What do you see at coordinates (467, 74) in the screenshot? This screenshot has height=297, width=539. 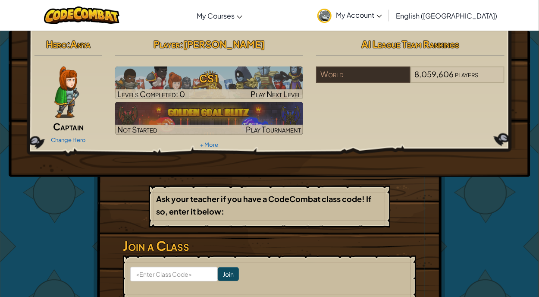 I see `span: players` at bounding box center [467, 74].